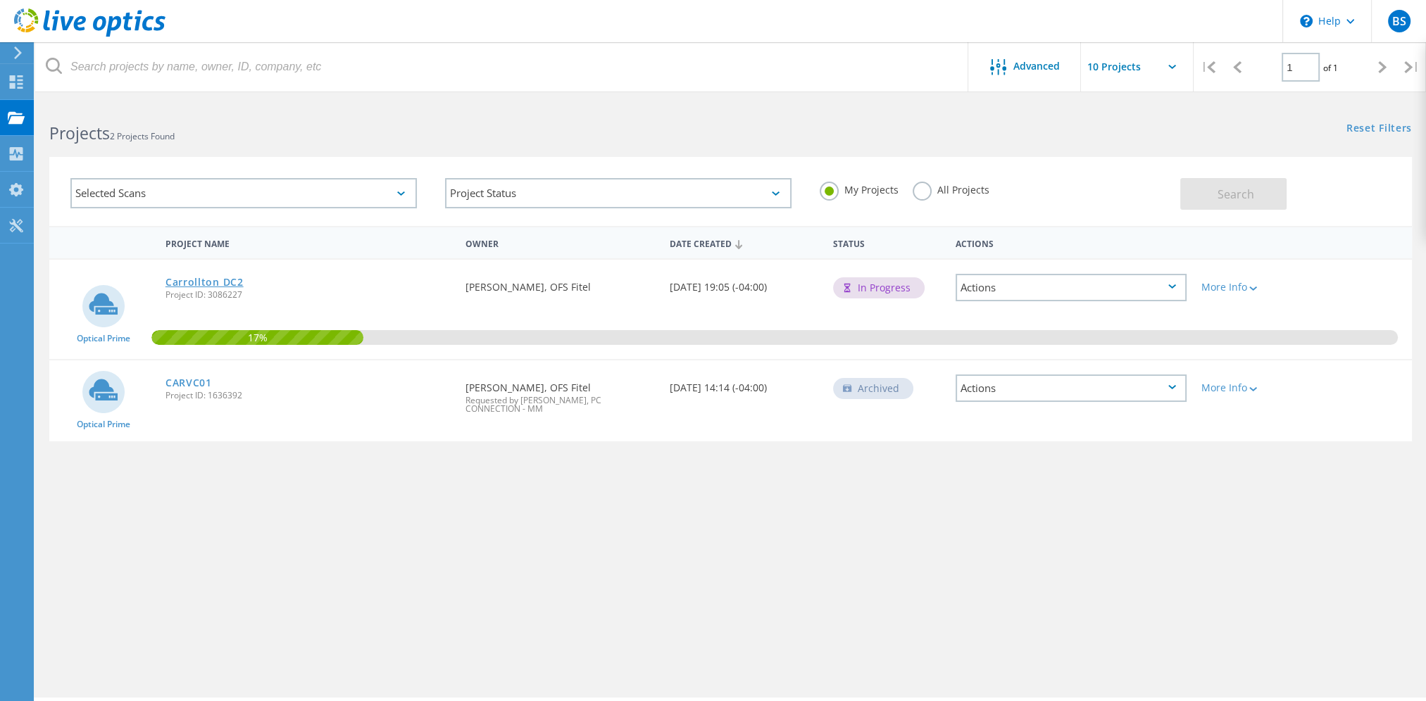  What do you see at coordinates (204, 282) in the screenshot?
I see `a: Carrollton DC2` at bounding box center [204, 282].